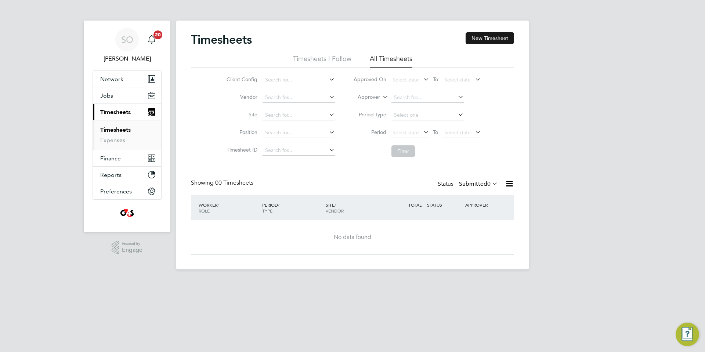  Describe the element at coordinates (482, 205) in the screenshot. I see `div: APPROVER` at that location.